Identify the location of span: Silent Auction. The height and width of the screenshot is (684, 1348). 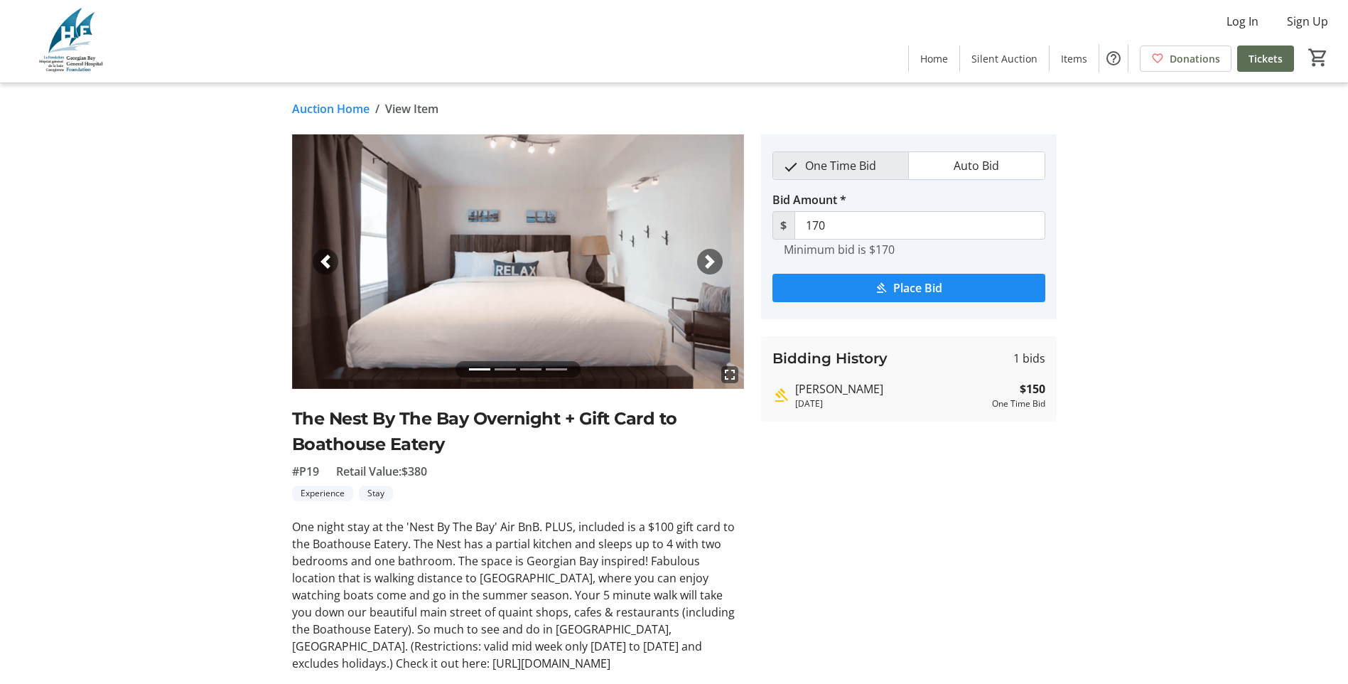
(1004, 58).